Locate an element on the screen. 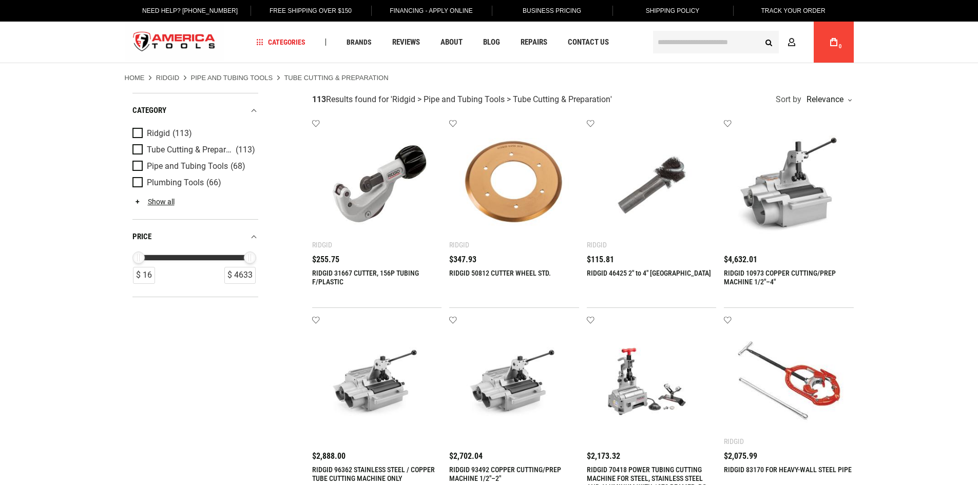 This screenshot has width=978, height=485. span: 0 is located at coordinates (840, 46).